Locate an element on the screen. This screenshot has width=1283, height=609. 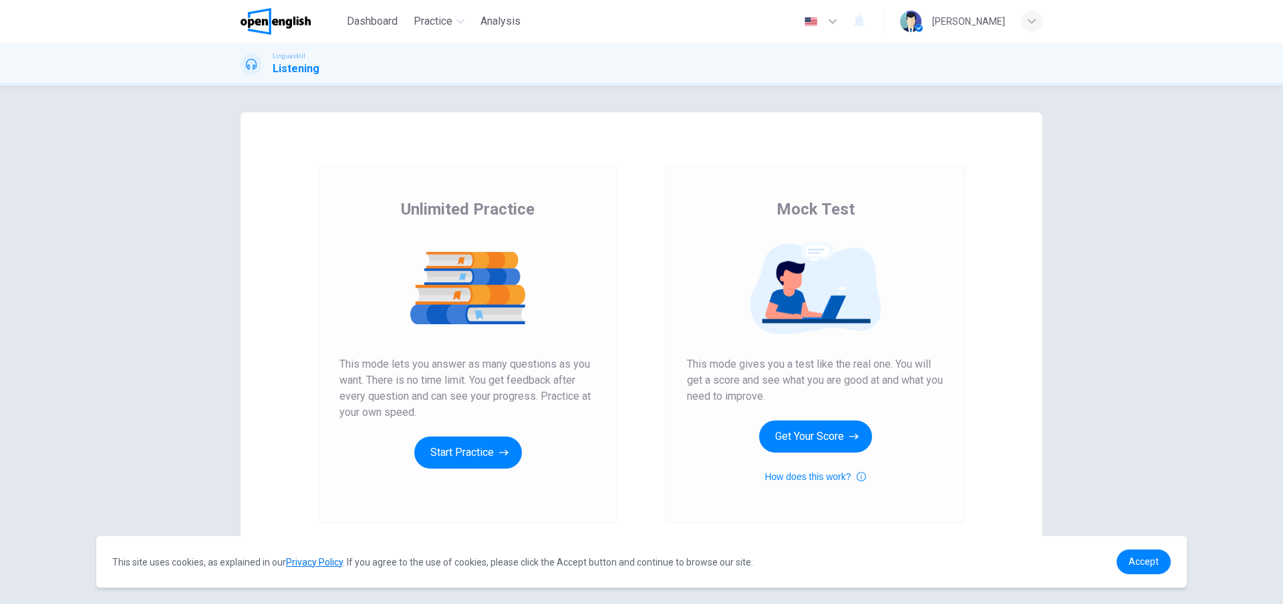
a: Dashboard is located at coordinates (372, 21).